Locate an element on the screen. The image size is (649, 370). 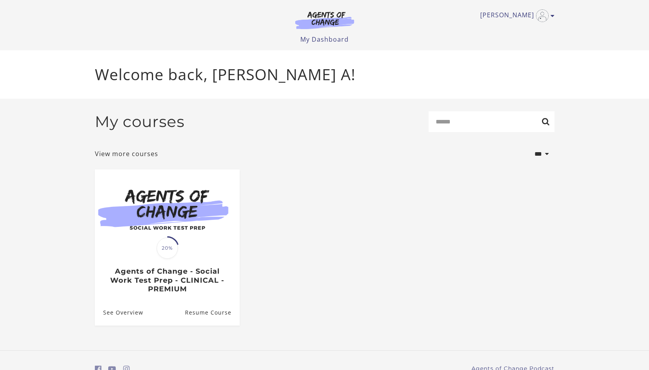
a: View more courses is located at coordinates (126, 154).